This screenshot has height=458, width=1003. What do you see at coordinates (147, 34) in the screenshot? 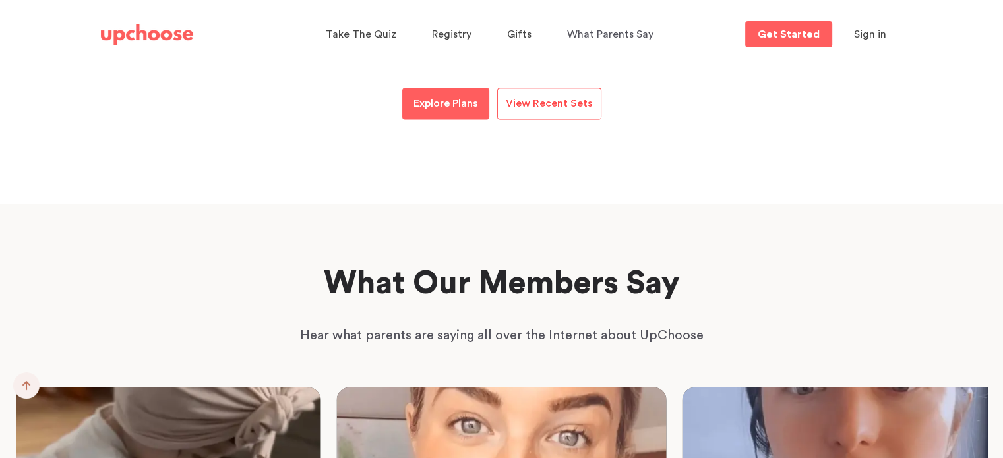
I see `img: UpChoose` at bounding box center [147, 34].